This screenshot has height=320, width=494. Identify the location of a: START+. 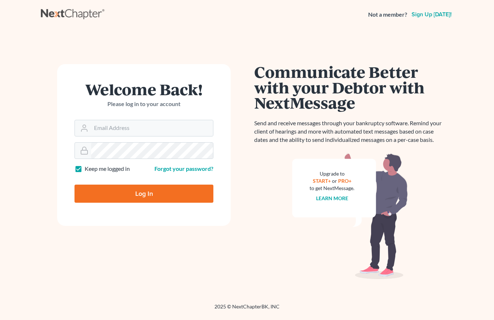
(322, 181).